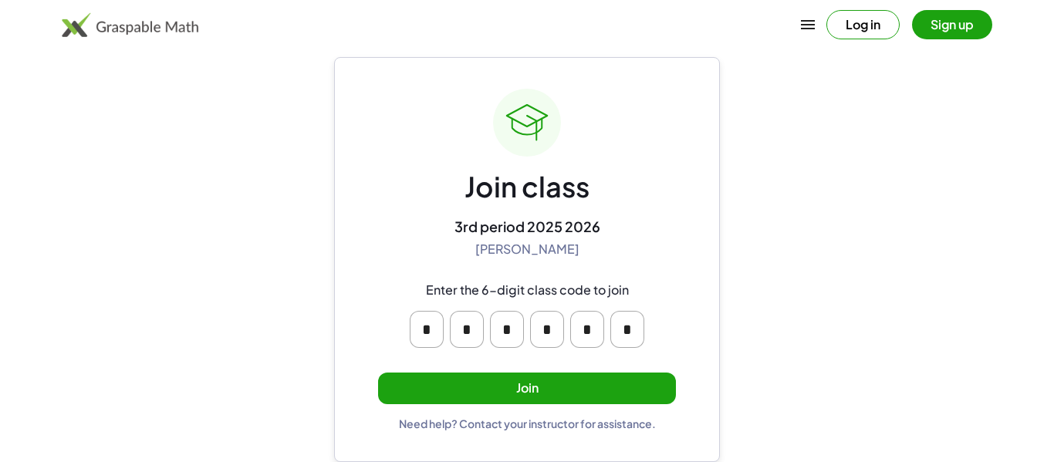 The width and height of the screenshot is (1054, 462). Describe the element at coordinates (527, 187) in the screenshot. I see `div: Join class` at that location.